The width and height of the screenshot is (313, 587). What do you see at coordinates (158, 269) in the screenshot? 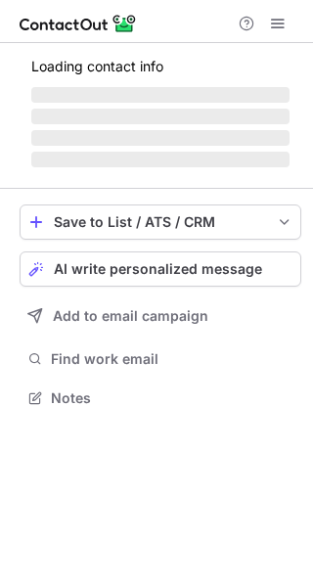
I see `span: AI write personalized message` at bounding box center [158, 269].